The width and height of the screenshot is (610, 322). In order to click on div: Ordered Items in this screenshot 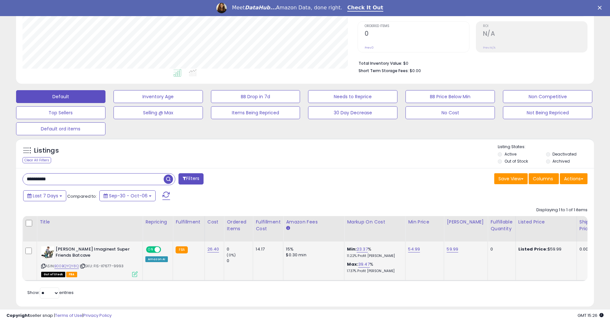, I will do `click(238, 225)`.